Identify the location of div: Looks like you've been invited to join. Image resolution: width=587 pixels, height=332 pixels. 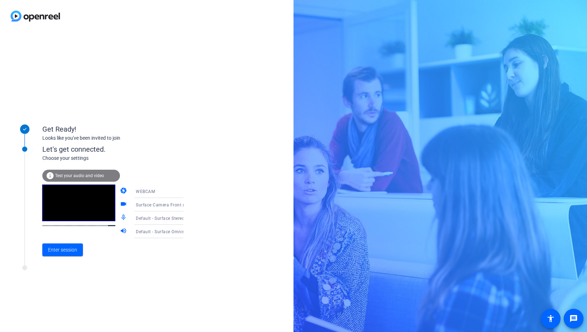
(113, 138).